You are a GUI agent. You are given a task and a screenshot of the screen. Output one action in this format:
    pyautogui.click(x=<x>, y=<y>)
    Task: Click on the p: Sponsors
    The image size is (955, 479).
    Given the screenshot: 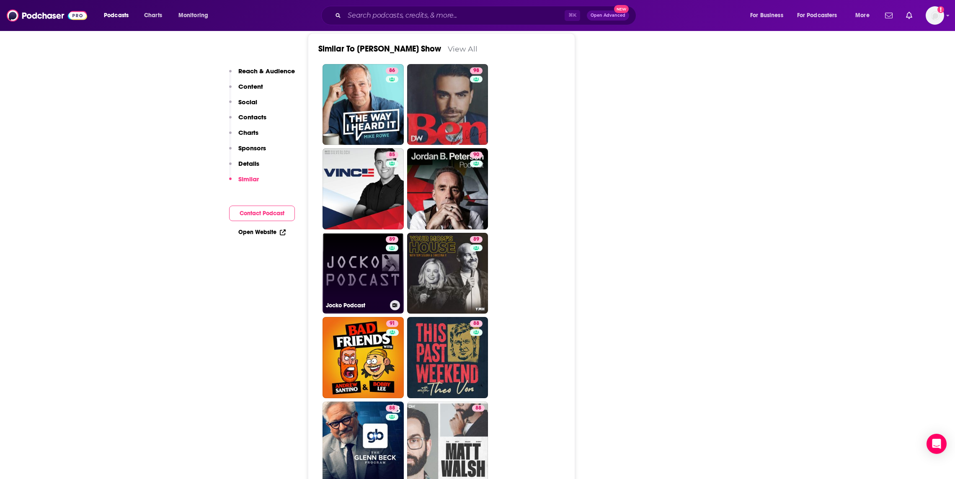 What is the action you would take?
    pyautogui.click(x=252, y=148)
    